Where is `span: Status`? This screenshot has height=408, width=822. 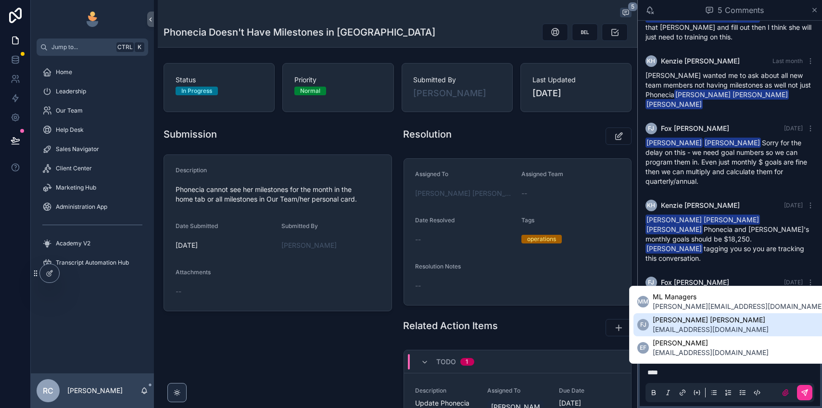 span: Status is located at coordinates (219, 80).